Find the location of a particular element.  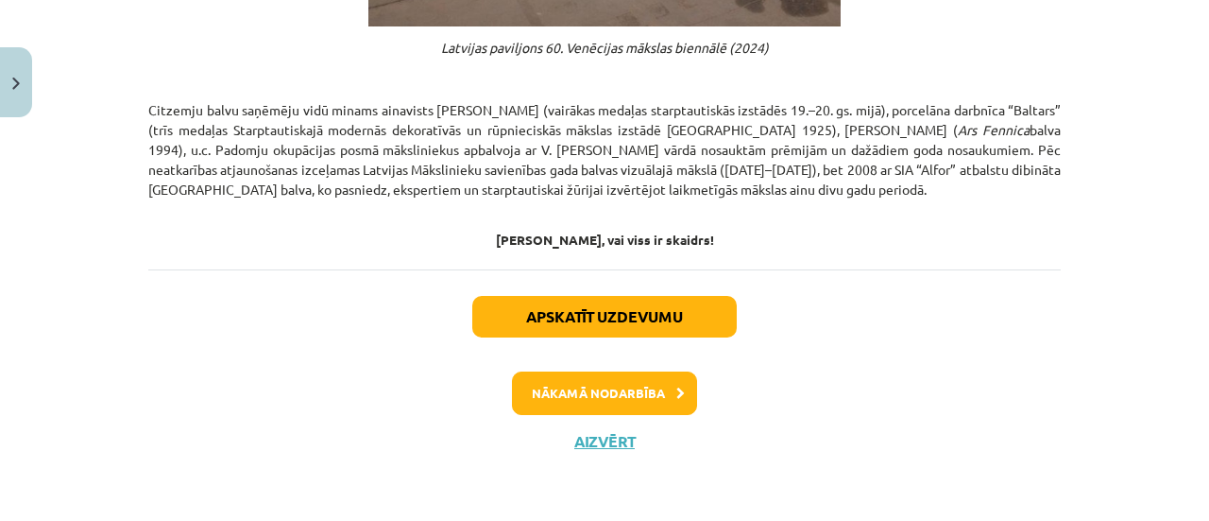

button: Aizvērt is located at coordinates (605, 441).